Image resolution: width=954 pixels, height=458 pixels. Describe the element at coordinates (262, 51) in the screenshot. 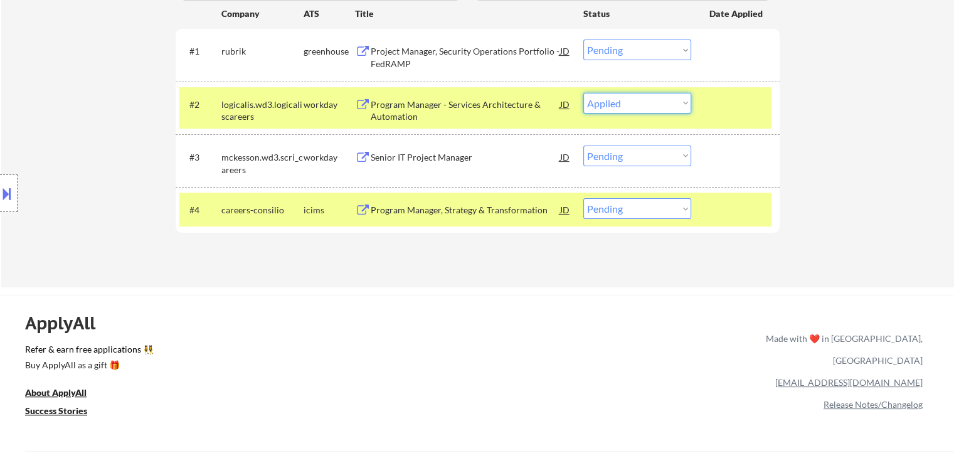

I see `div: rubrik` at that location.